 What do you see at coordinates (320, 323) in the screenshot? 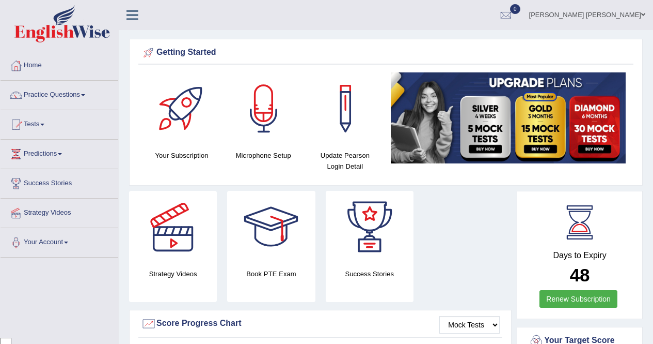
I see `div: Score Progress Chart` at bounding box center [320, 323].